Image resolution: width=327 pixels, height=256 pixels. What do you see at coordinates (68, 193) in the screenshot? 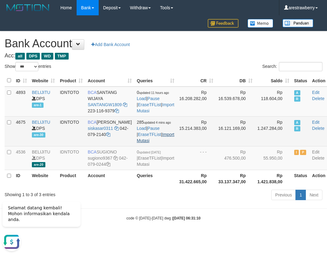
I see `div: Showing 1 to 3 of 3 entries` at bounding box center [68, 193].